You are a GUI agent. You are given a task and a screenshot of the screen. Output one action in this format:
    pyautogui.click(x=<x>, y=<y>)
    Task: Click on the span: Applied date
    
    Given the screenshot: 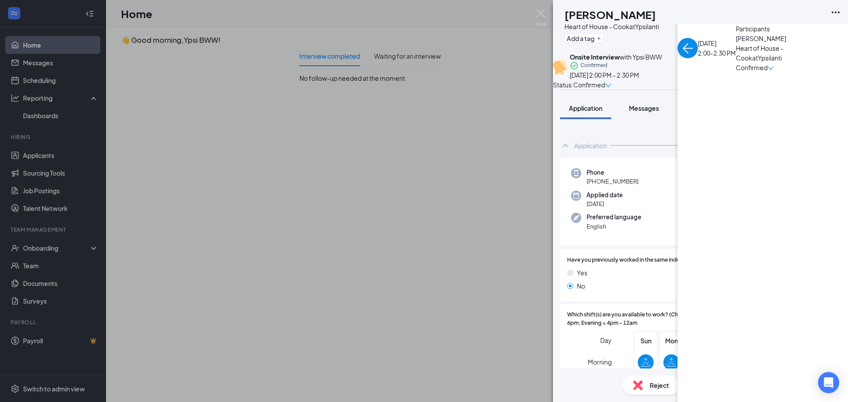 What is the action you would take?
    pyautogui.click(x=604, y=195)
    